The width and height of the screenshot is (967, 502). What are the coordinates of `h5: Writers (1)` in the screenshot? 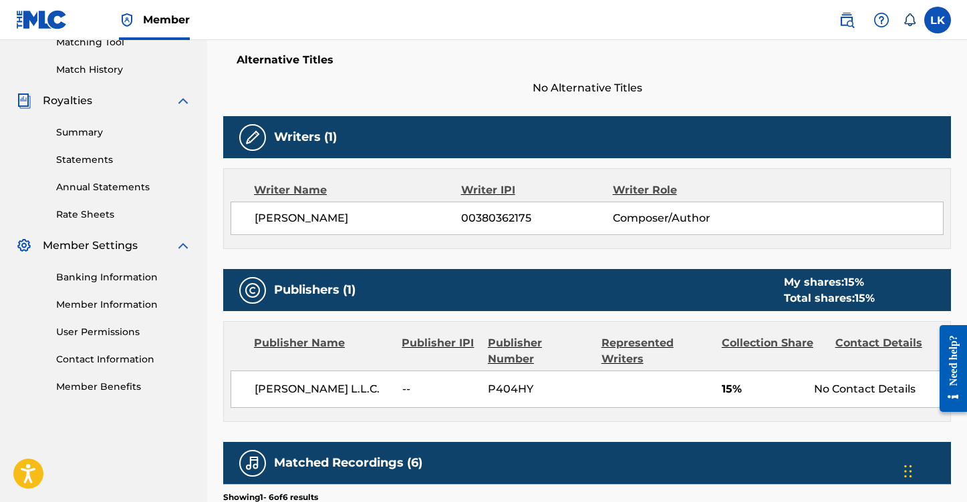 It's located at (305, 137).